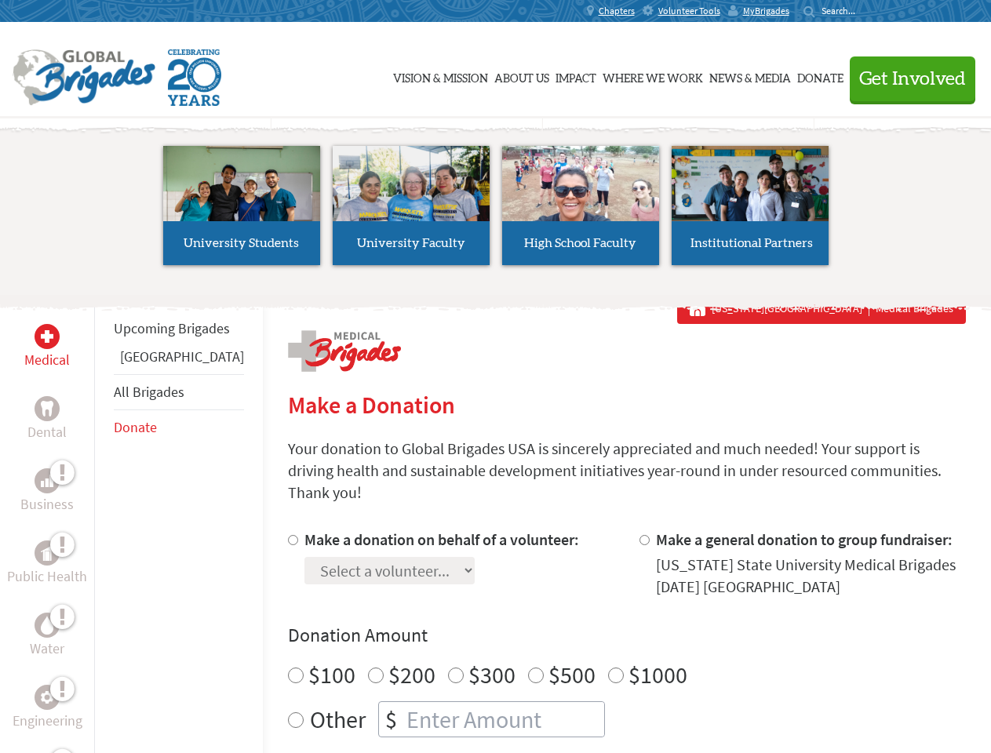 This screenshot has width=991, height=753. I want to click on label: Other, so click(337, 720).